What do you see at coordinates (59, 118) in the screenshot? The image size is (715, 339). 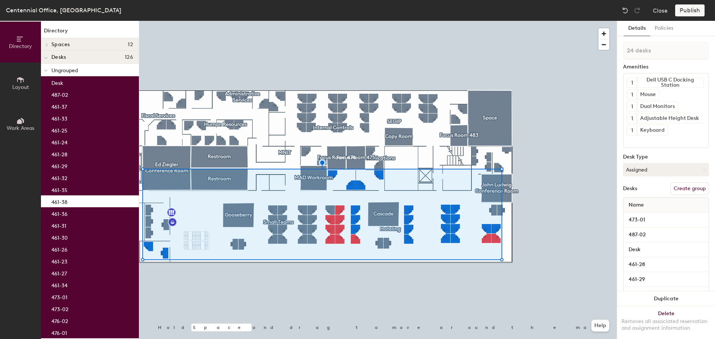 I see `p: 461-33` at bounding box center [59, 118].